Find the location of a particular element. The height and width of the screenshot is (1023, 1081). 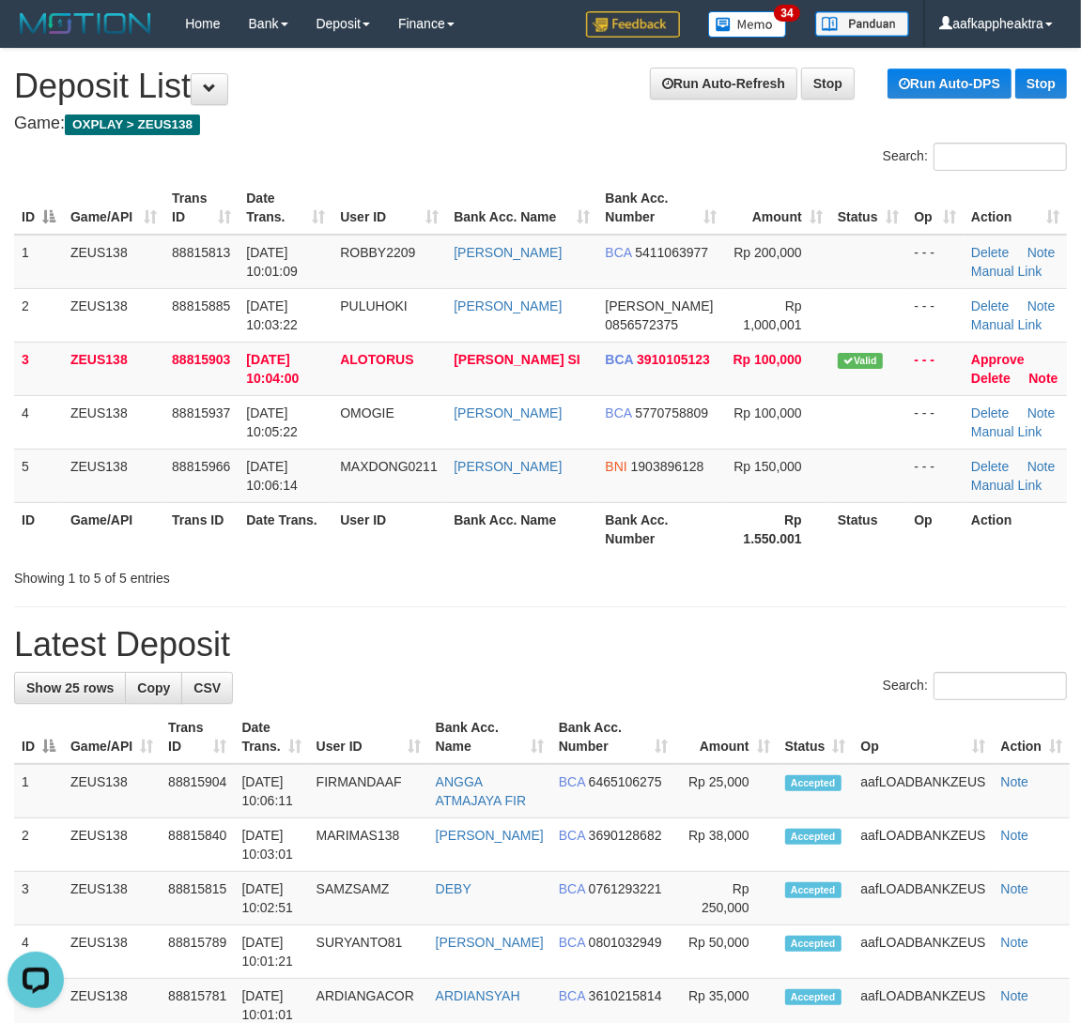

a: ARDIANSYAH is located at coordinates (478, 996).